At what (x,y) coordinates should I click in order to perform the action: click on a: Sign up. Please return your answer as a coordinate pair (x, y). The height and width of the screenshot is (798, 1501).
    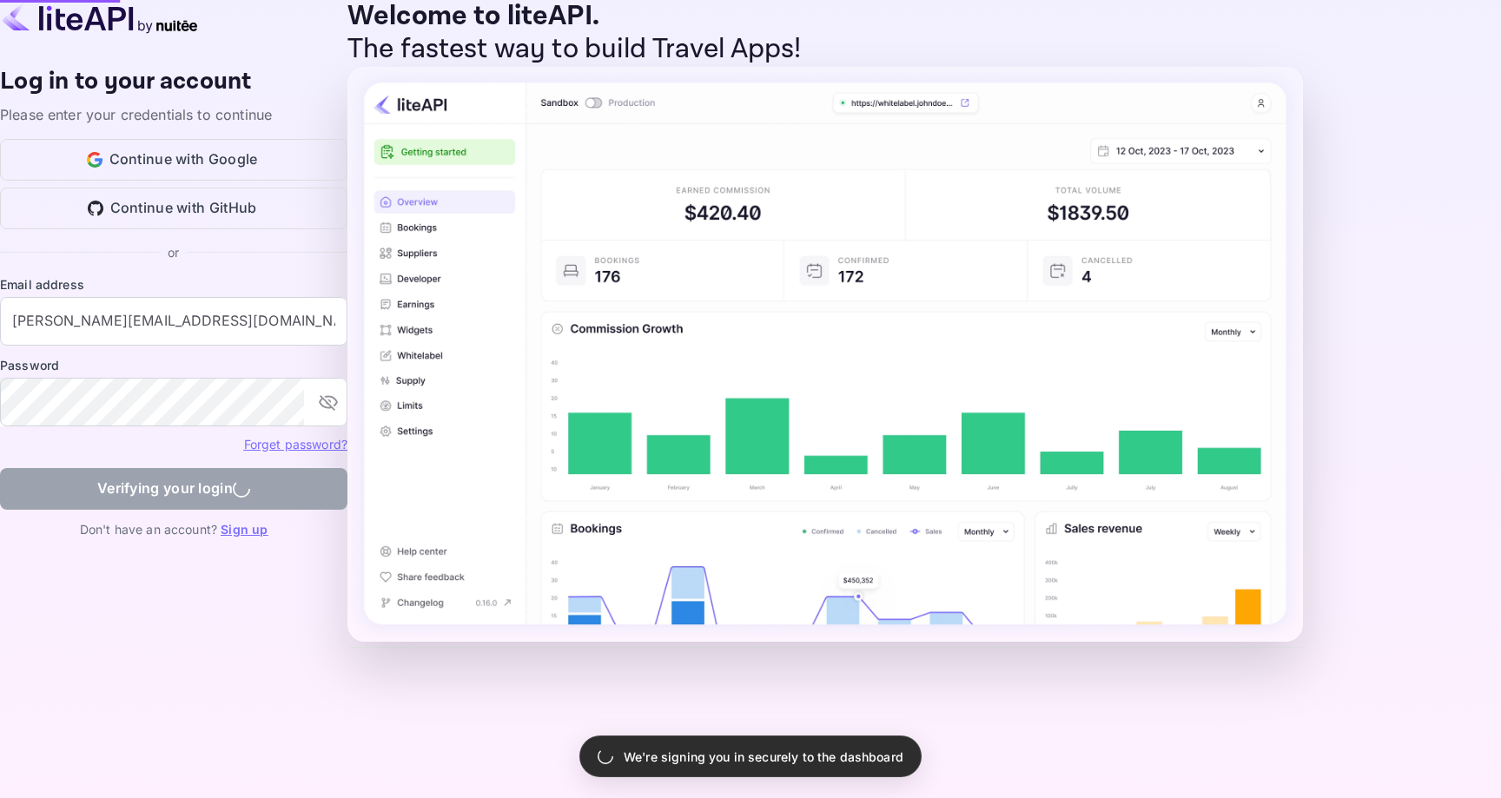
    Looking at the image, I should click on (244, 529).